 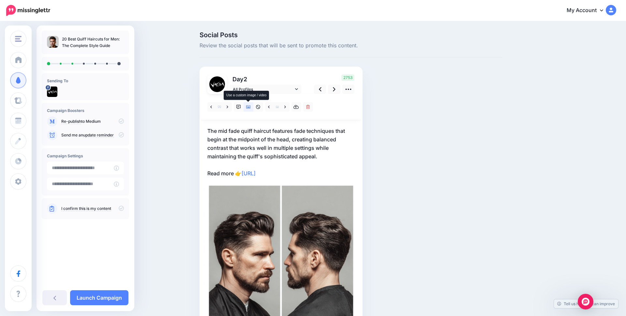 What do you see at coordinates (98, 135) in the screenshot?
I see `a: update reminder` at bounding box center [98, 135].